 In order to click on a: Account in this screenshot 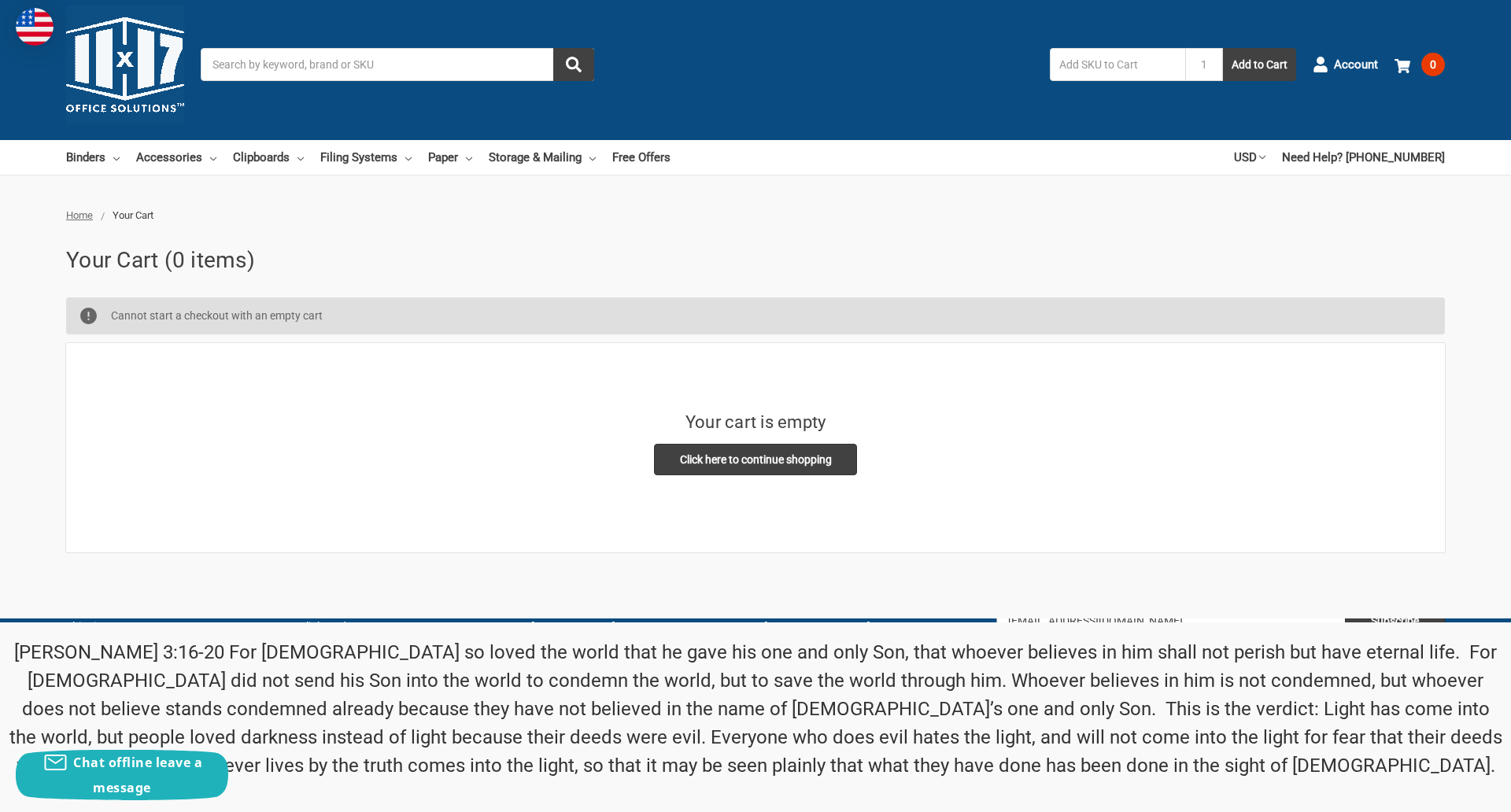, I will do `click(1345, 65)`.